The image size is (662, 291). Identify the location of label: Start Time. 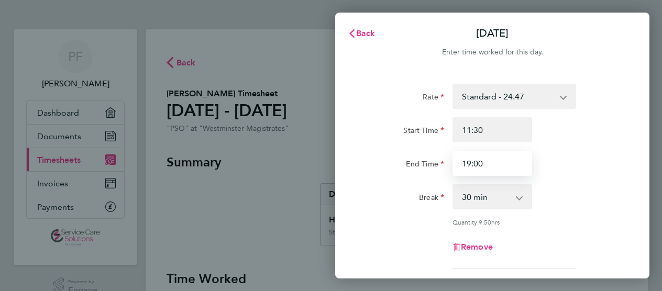
(424, 132).